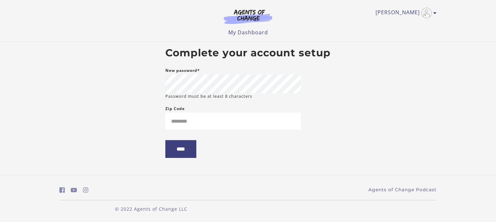  Describe the element at coordinates (209, 96) in the screenshot. I see `small: Password must be at least 8 characters` at that location.